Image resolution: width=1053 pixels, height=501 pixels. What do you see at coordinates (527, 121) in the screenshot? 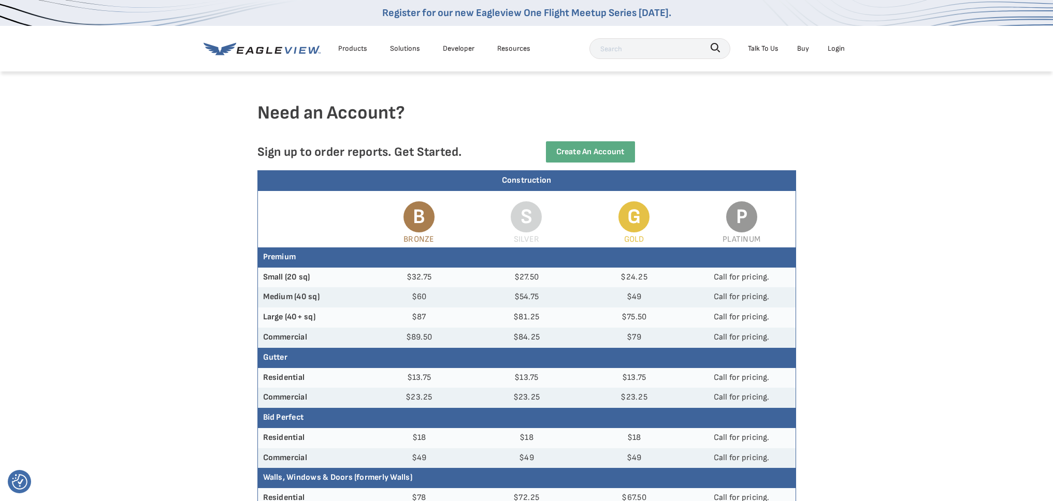
I see `h4: Need an Account?` at bounding box center [527, 121].